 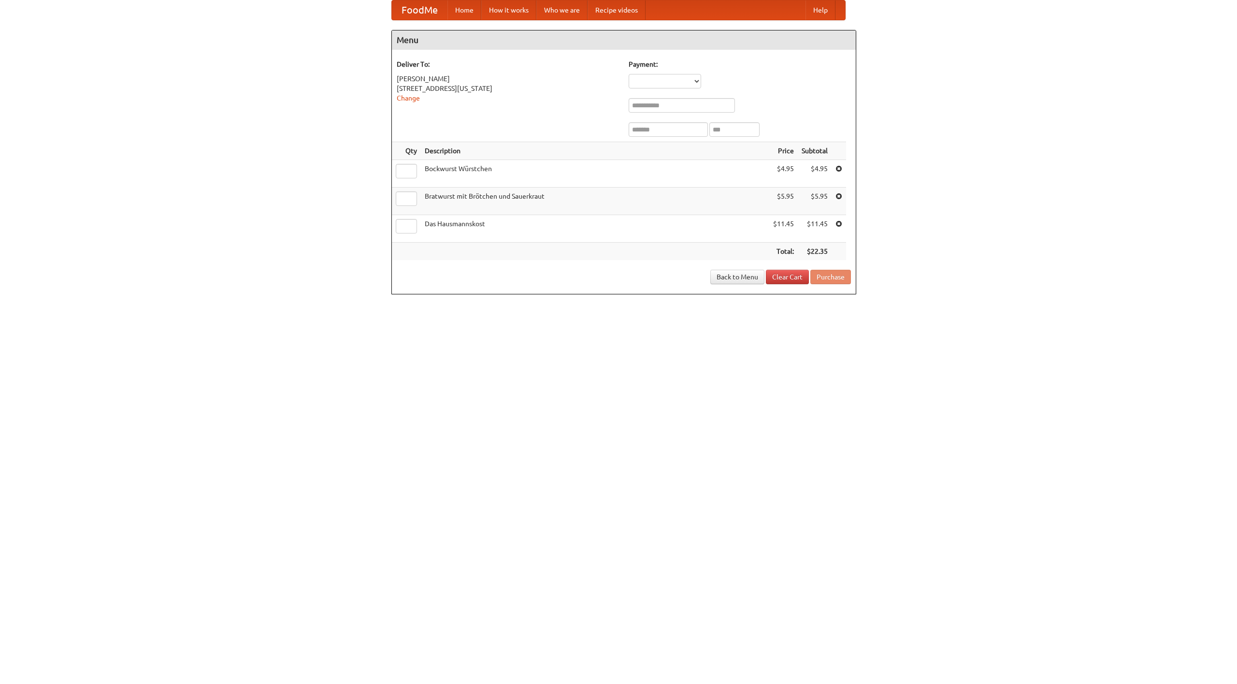 What do you see at coordinates (508, 64) in the screenshot?
I see `h5: Deliver To:` at bounding box center [508, 64].